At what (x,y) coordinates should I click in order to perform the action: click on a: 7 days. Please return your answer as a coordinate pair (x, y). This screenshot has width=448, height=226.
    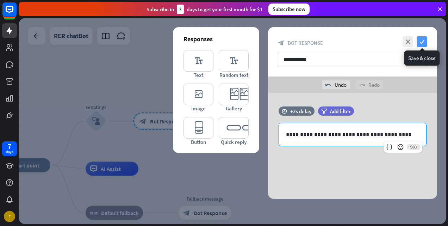
    Looking at the image, I should click on (10, 149).